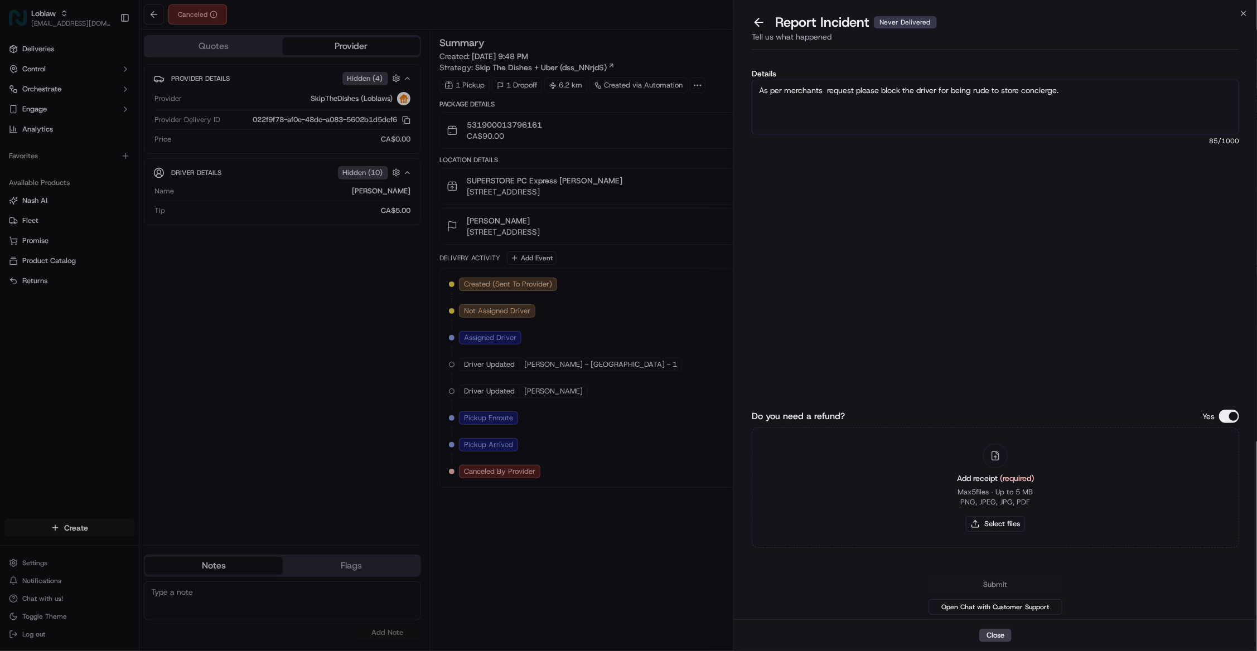 This screenshot has width=1257, height=651. Describe the element at coordinates (995, 607) in the screenshot. I see `button: Open Chat with Customer Support` at that location.